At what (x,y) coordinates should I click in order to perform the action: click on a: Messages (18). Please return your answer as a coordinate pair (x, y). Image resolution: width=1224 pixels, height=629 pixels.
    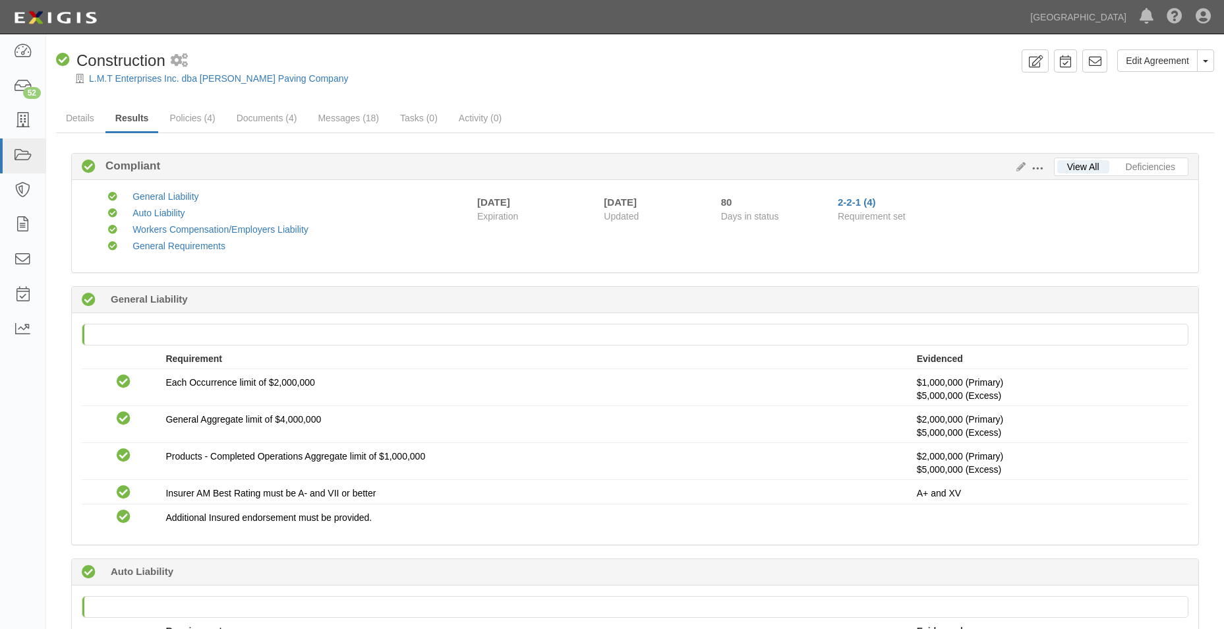
    Looking at the image, I should click on (348, 118).